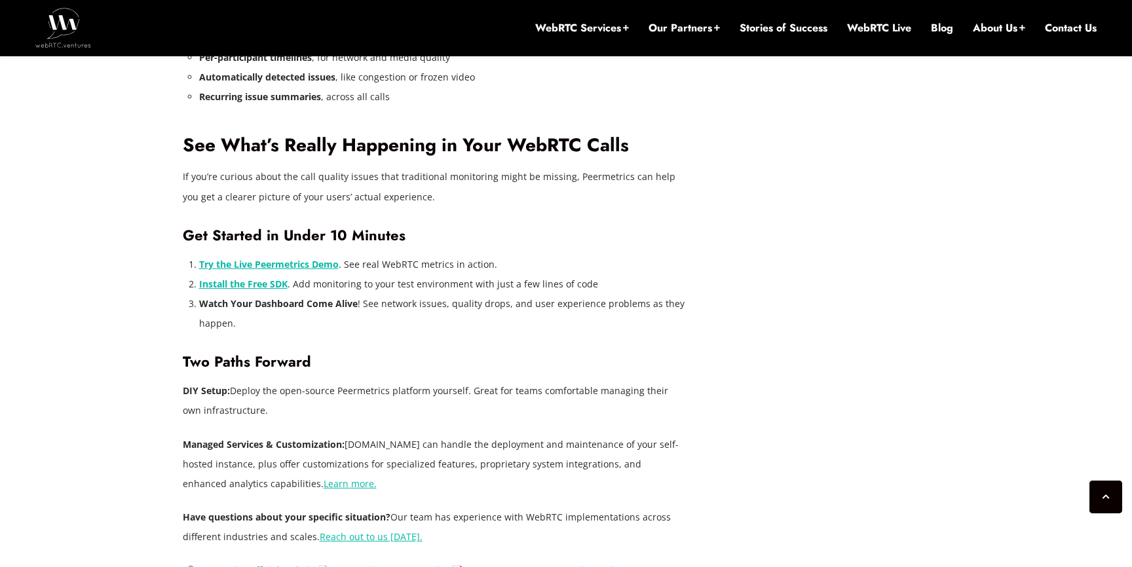 The height and width of the screenshot is (567, 1132). What do you see at coordinates (443, 97) in the screenshot?
I see `li: , across all calls` at bounding box center [443, 97].